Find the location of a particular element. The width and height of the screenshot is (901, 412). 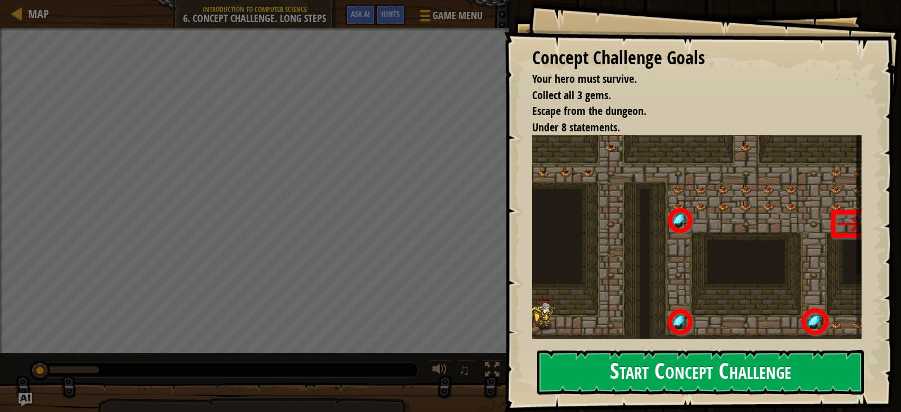

span: Collect all 3 gems. is located at coordinates (572, 95).